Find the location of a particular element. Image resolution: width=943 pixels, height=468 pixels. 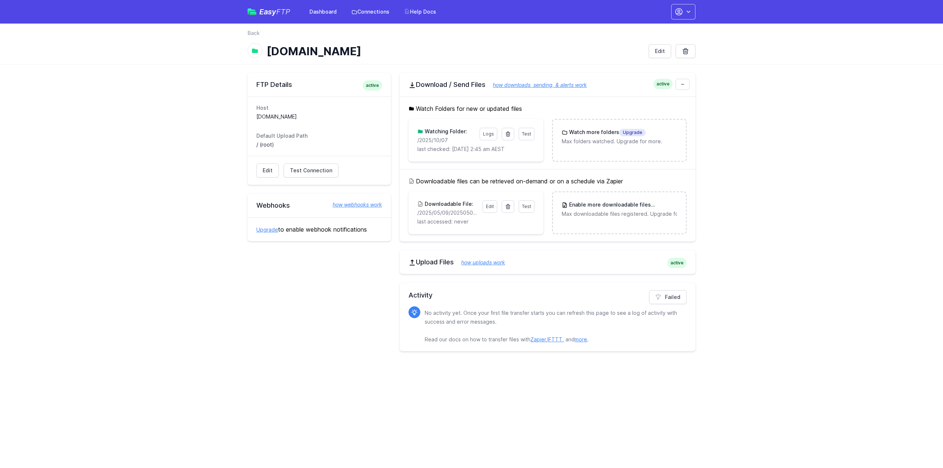

dt: Host is located at coordinates (319, 108).